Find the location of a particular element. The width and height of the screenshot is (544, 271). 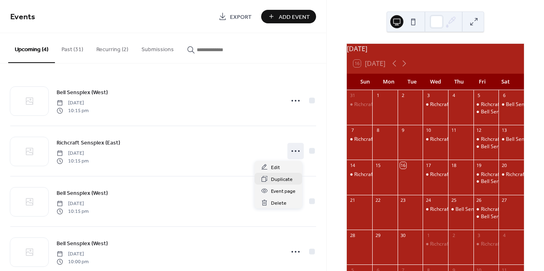

div: 20 is located at coordinates (504, 165).